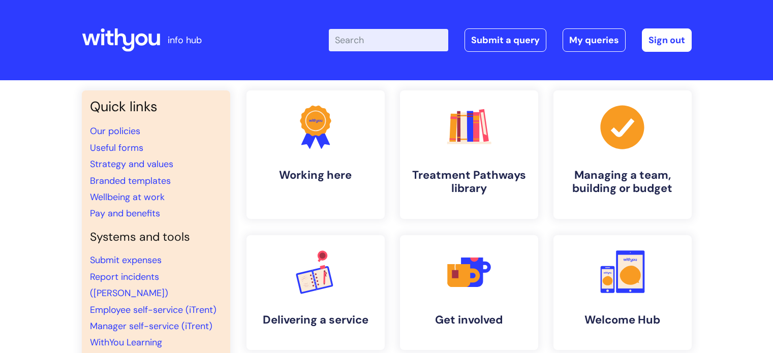 This screenshot has height=353, width=773. What do you see at coordinates (115, 131) in the screenshot?
I see `a: Our policies` at bounding box center [115, 131].